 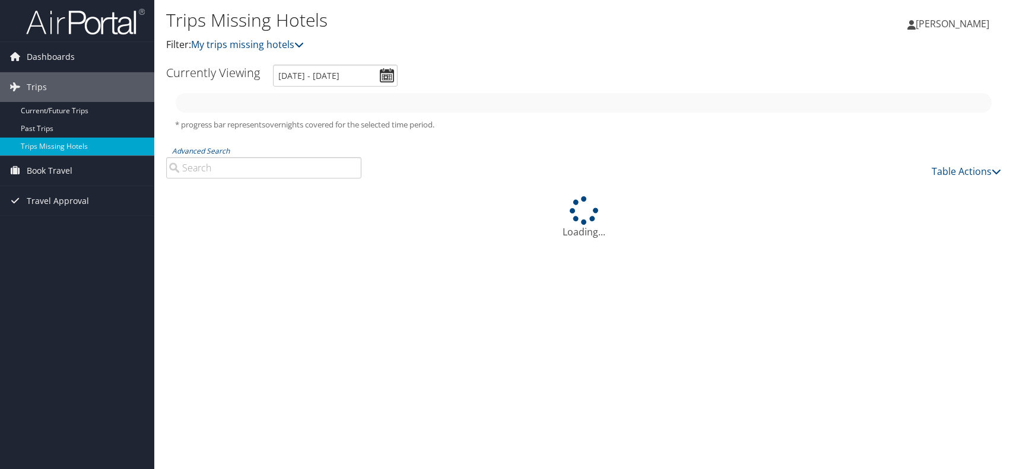 What do you see at coordinates (445, 45) in the screenshot?
I see `p: Filter:` at bounding box center [445, 45].